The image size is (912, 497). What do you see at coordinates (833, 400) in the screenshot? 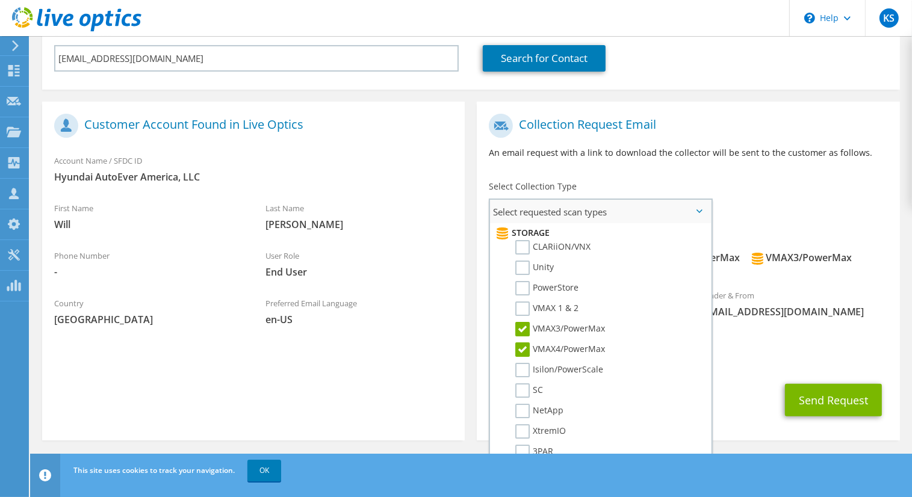
I see `button: Send Request` at bounding box center [833, 400].